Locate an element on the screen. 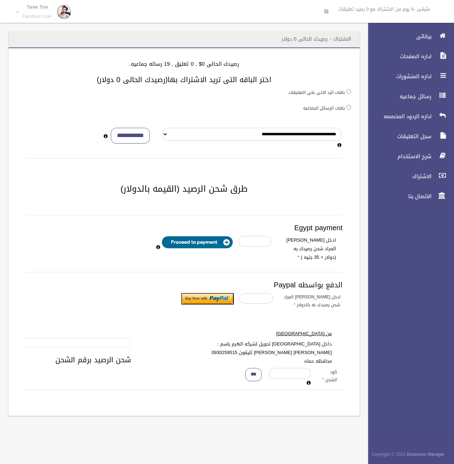 The image size is (454, 464). input: Submit is located at coordinates (207, 299).